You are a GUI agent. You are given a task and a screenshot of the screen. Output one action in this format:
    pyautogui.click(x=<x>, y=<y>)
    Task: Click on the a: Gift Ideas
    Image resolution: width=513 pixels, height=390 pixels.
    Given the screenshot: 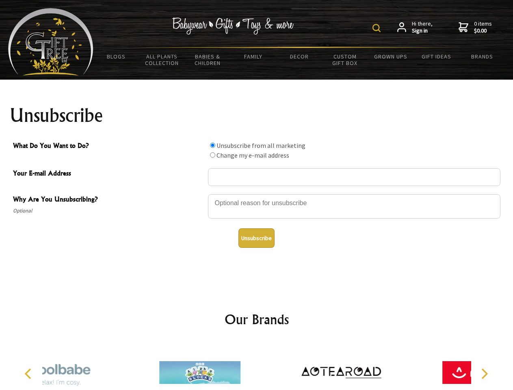 What is the action you would take?
    pyautogui.click(x=437, y=56)
    